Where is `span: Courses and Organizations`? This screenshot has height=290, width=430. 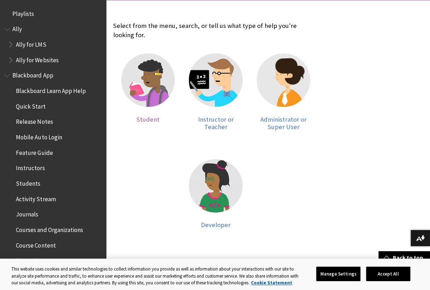
span: Courses and Organizations is located at coordinates (49, 228).